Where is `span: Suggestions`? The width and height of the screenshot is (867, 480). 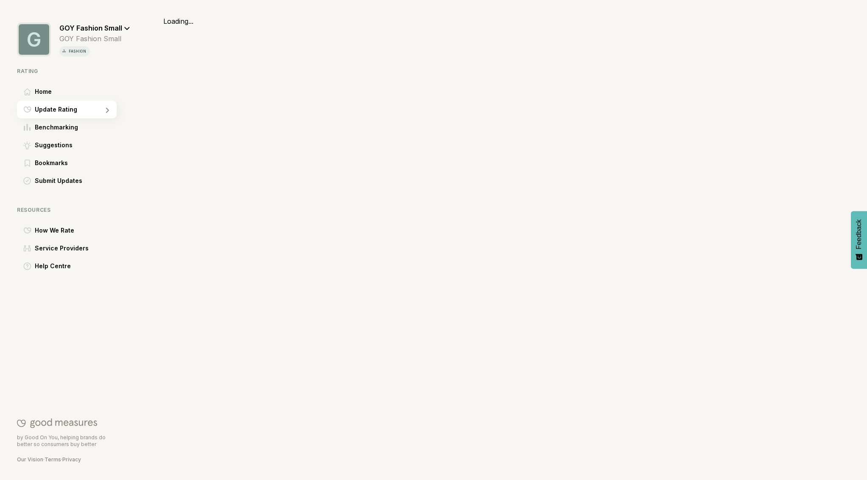
span: Suggestions is located at coordinates (53, 145).